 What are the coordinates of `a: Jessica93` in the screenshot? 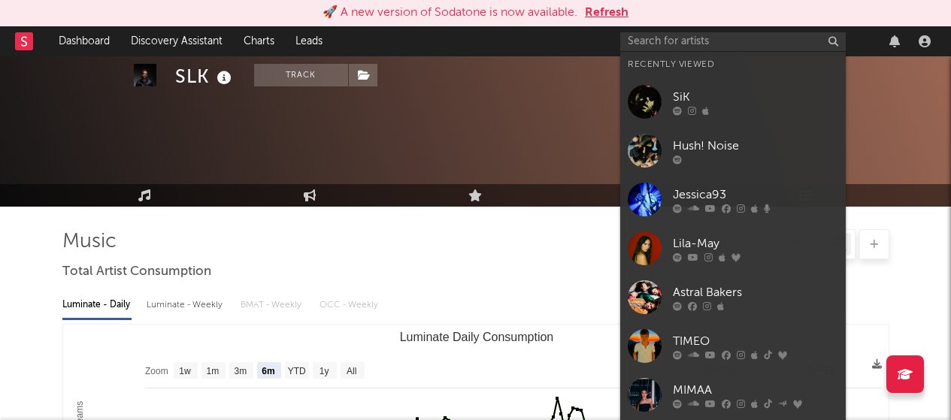 It's located at (733, 199).